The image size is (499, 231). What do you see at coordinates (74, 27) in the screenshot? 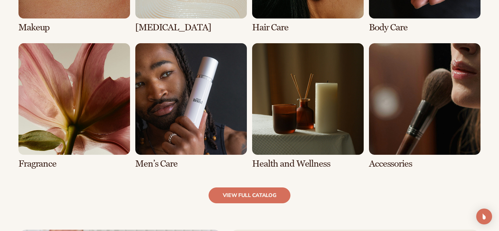
I see `h3: Makeup` at bounding box center [74, 27].